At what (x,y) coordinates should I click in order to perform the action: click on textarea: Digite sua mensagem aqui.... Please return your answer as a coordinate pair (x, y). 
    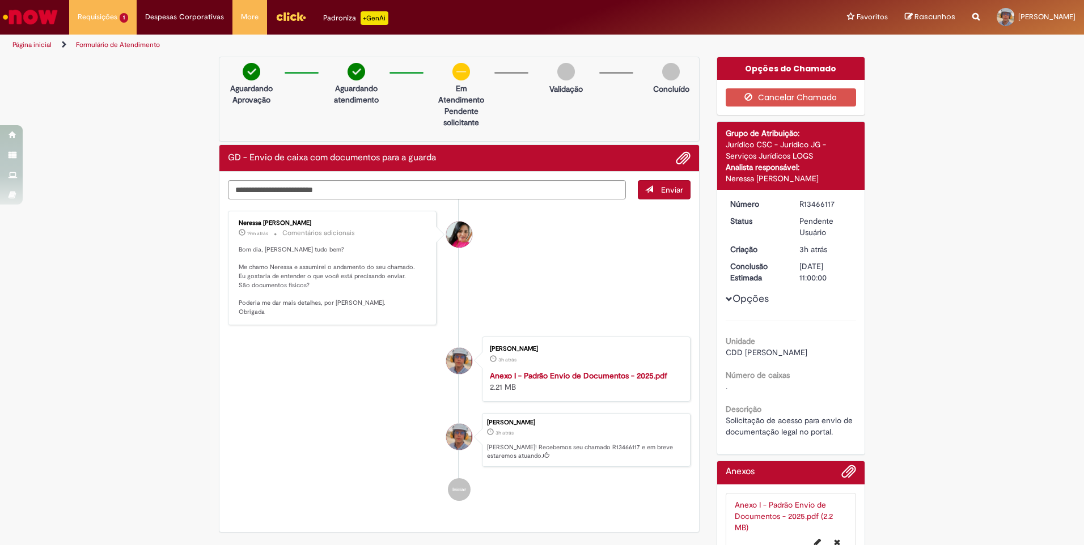
    Looking at the image, I should click on (427, 190).